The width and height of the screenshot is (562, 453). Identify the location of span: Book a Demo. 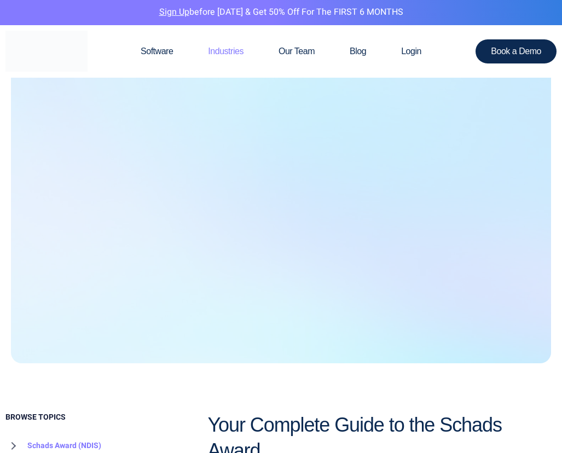
(516, 51).